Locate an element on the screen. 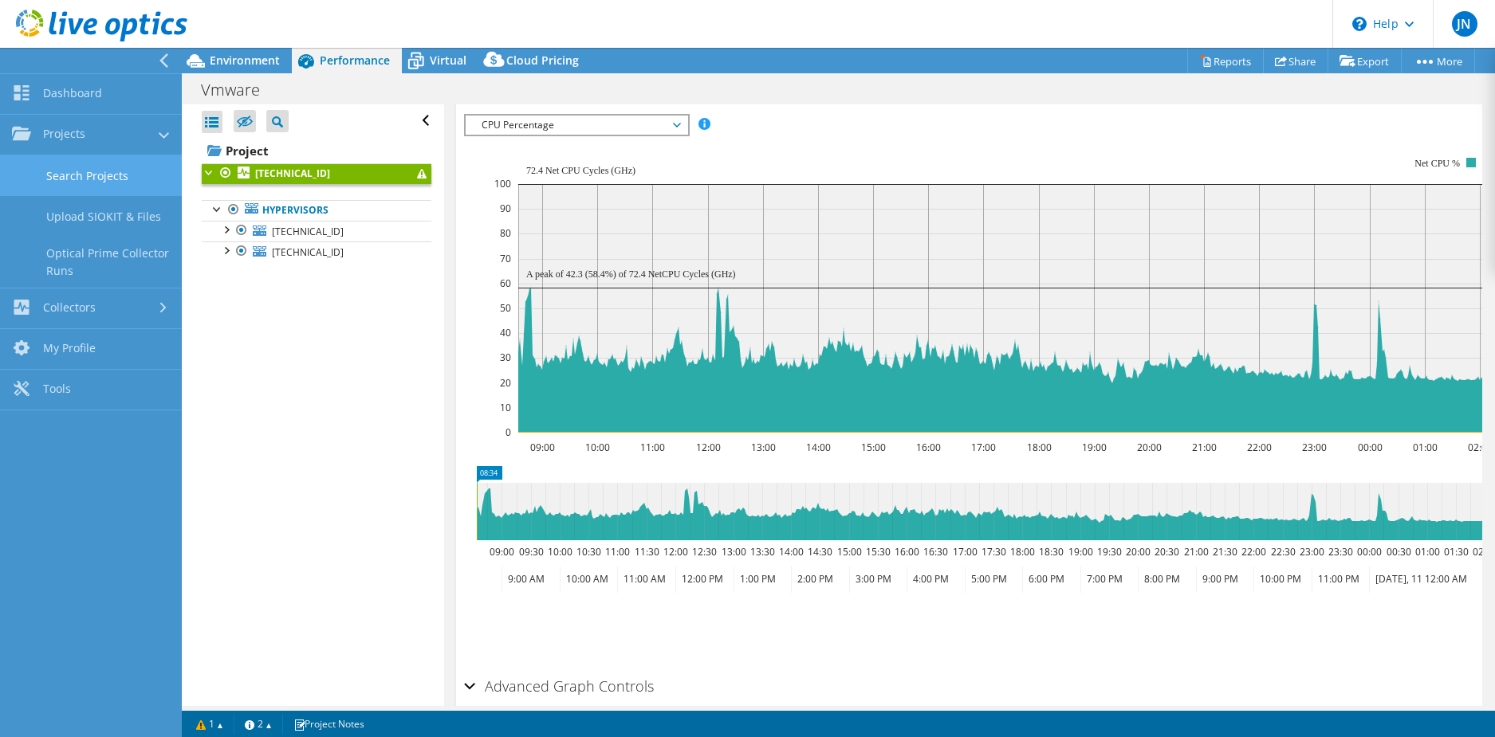 Image resolution: width=1495 pixels, height=737 pixels. text: 09:30 is located at coordinates (531, 552).